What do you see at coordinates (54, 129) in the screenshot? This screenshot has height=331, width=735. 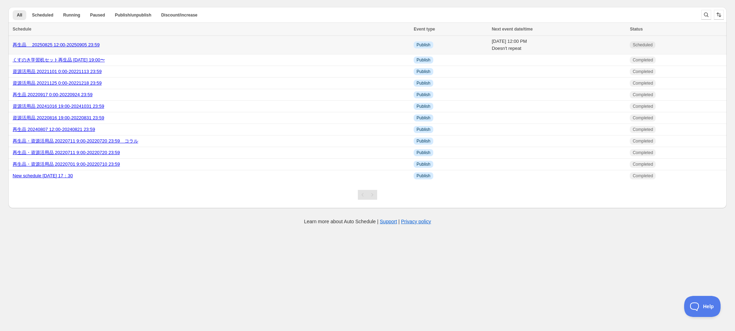 I see `a: 再生品 20240807 12:00-20240821 23:59` at bounding box center [54, 129].